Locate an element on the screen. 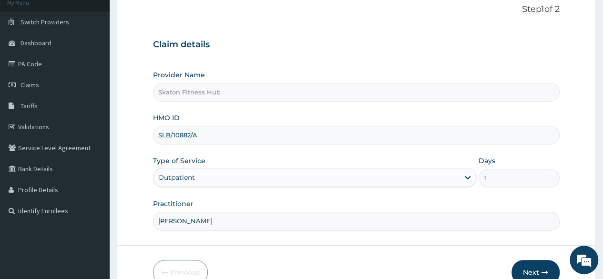 This screenshot has height=279, width=603. label: Practitioner is located at coordinates (173, 204).